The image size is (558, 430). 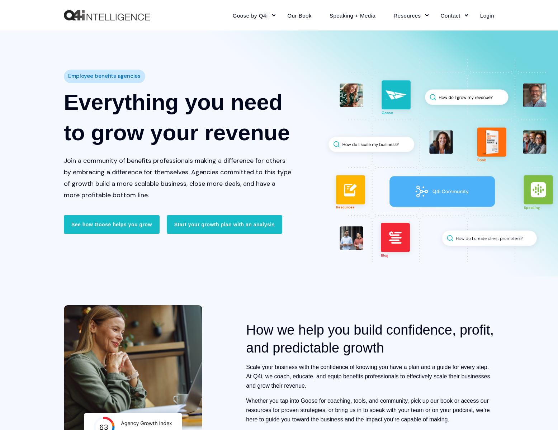 I want to click on h1: Everything you need to grow your revenue, so click(x=178, y=117).